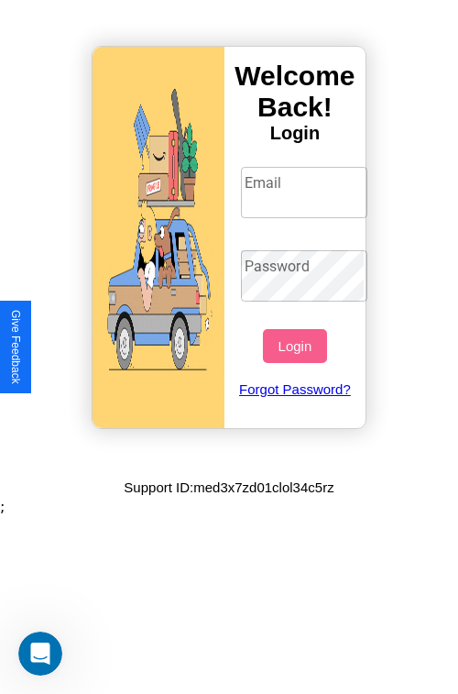  What do you see at coordinates (295, 389) in the screenshot?
I see `a: Forgot Password?` at bounding box center [295, 389].